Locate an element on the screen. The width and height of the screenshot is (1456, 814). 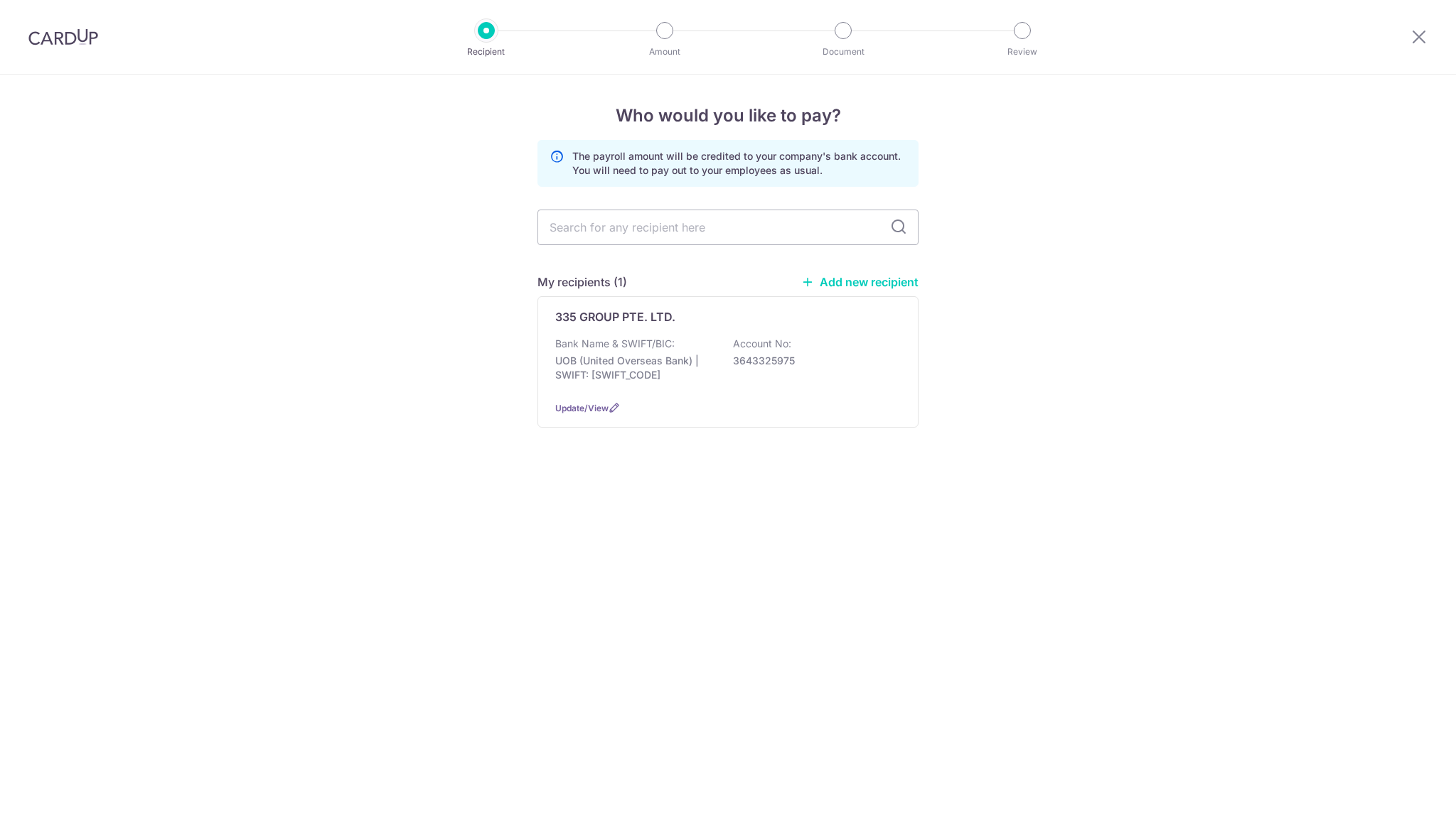
p: 3643325975 is located at coordinates (812, 361).